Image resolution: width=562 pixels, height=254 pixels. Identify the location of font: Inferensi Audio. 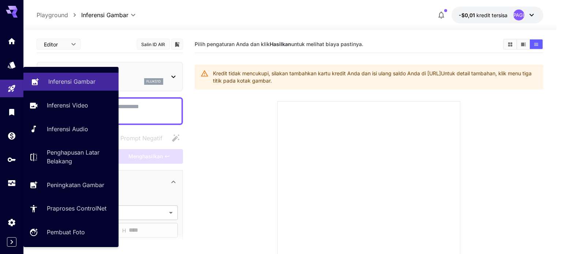
(67, 129).